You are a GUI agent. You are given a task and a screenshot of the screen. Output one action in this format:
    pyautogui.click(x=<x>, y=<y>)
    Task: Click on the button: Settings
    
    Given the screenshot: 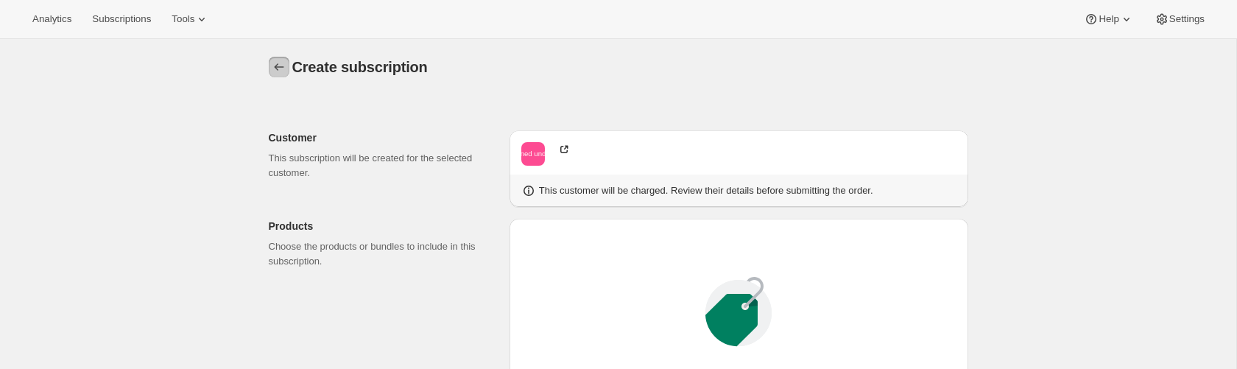 What is the action you would take?
    pyautogui.click(x=1179, y=19)
    